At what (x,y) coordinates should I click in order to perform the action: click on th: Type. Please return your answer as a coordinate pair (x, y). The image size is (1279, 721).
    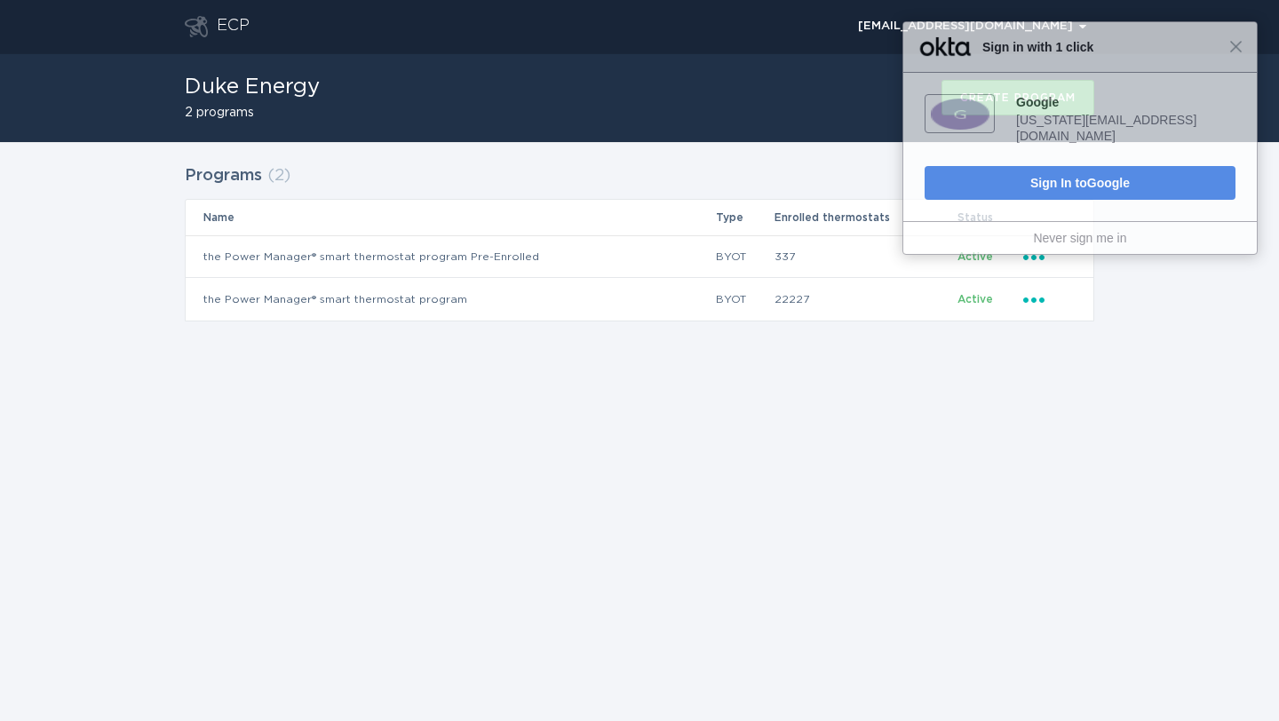
    Looking at the image, I should click on (744, 218).